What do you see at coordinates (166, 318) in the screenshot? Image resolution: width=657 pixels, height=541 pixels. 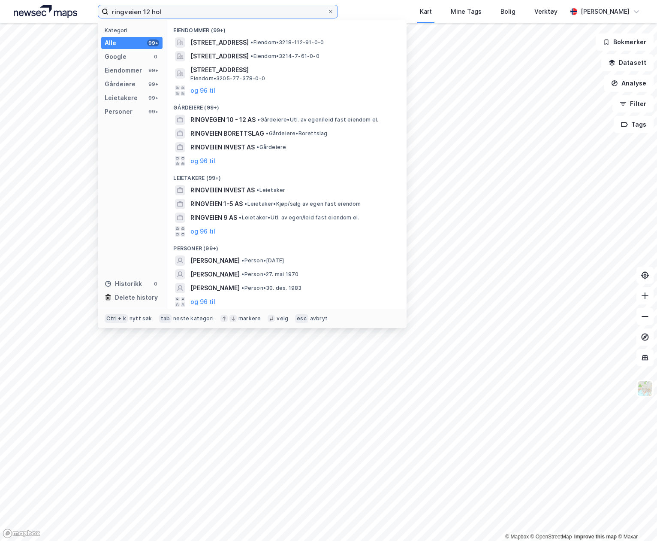 I see `div: tab` at bounding box center [166, 318].